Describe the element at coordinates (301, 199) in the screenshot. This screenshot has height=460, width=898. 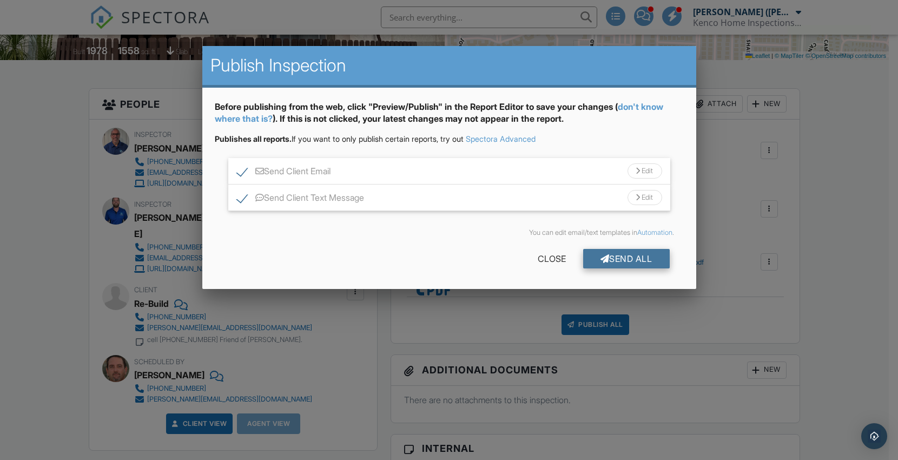
I see `label: Send Client Text Message` at that location.